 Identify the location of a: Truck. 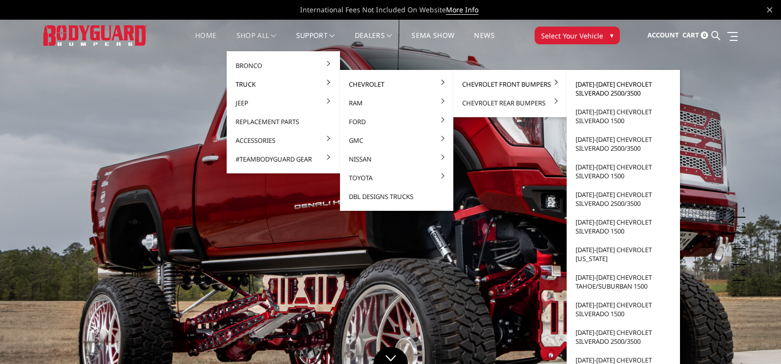
(283, 84).